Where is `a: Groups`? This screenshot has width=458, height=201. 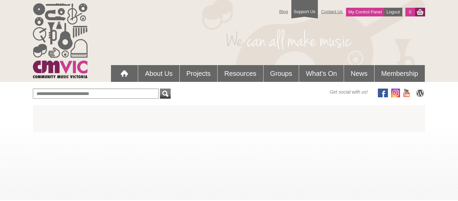
a: Groups is located at coordinates (281, 73).